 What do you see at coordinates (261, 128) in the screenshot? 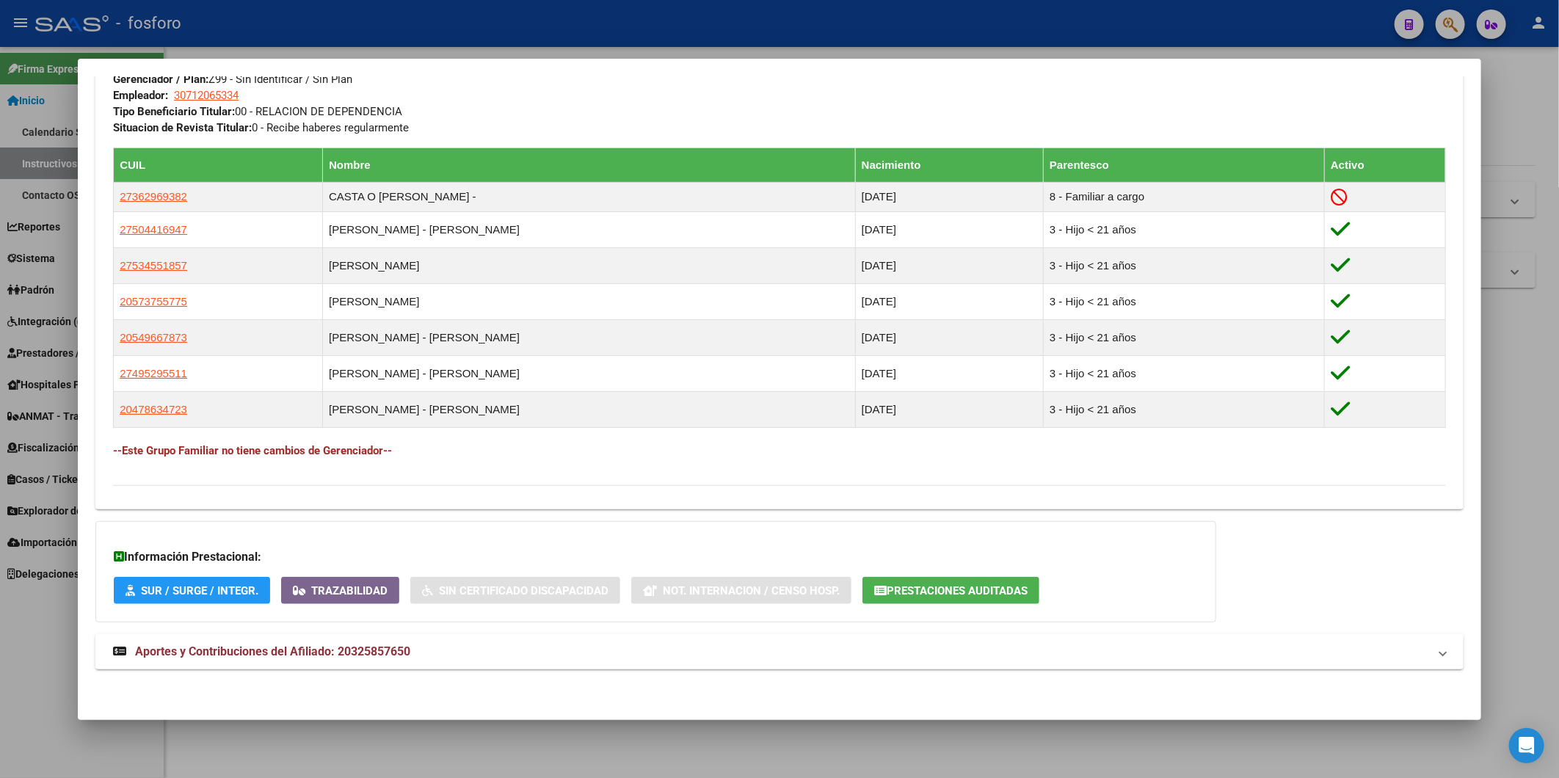
I see `span: 0 - Recibe haberes regularmente` at bounding box center [261, 128].